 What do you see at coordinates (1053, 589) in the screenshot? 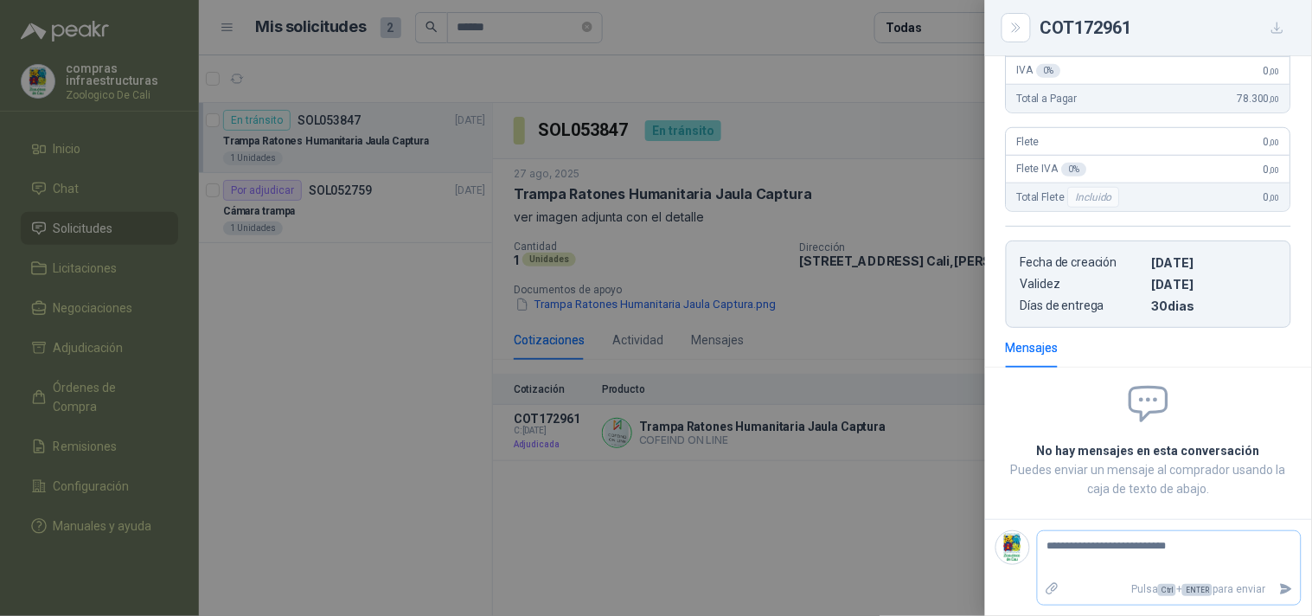
I see `label: Adjuntar archivos` at bounding box center [1053, 589].